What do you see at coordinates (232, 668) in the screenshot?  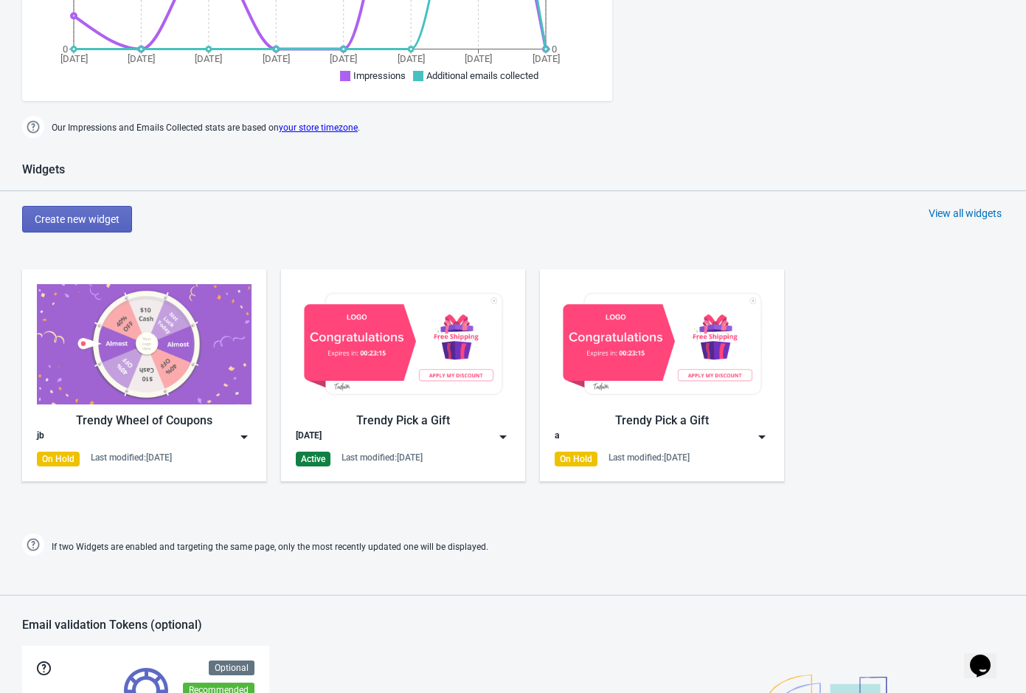 I see `div: Optional` at bounding box center [232, 668].